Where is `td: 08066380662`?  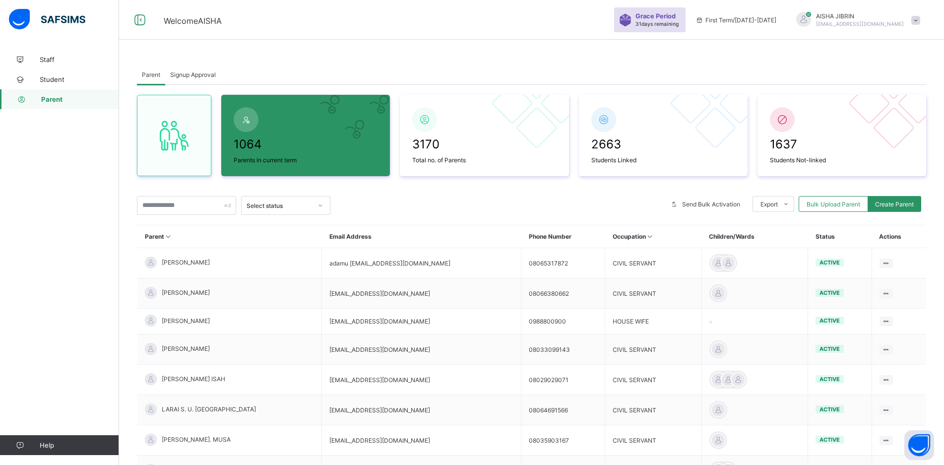
td: 08066380662 is located at coordinates (563, 293).